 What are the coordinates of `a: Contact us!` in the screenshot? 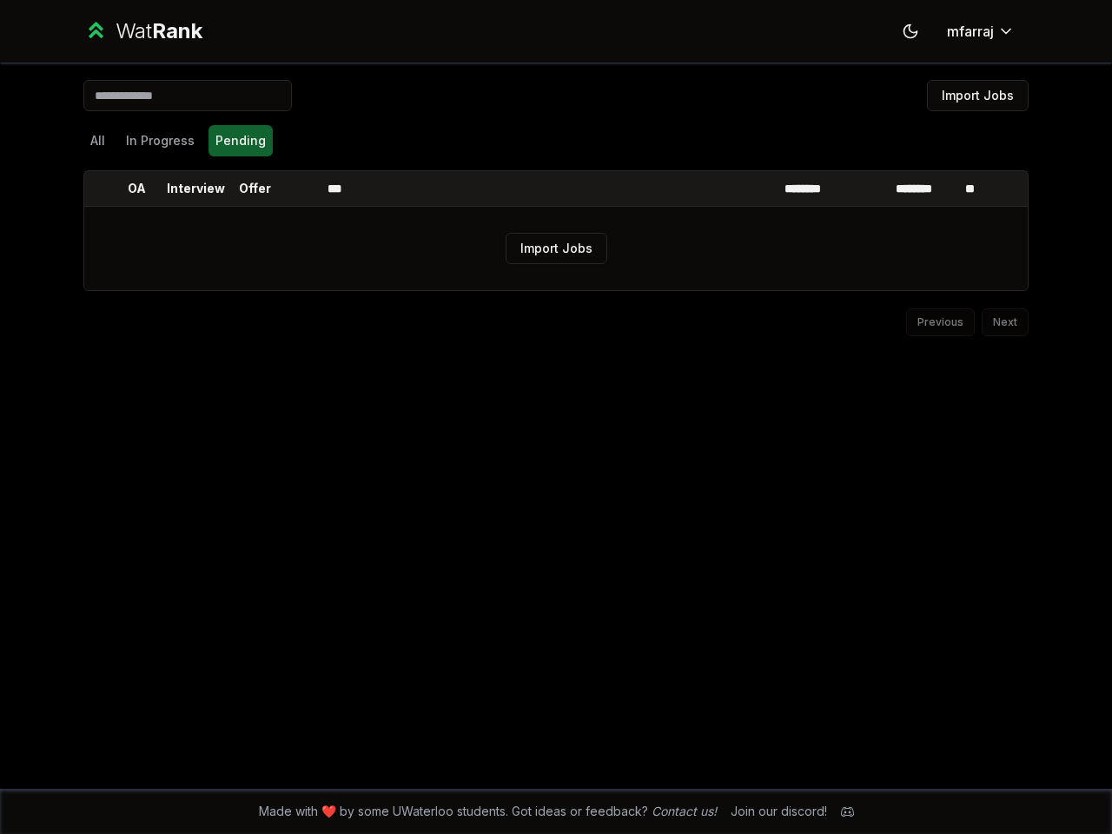 It's located at (684, 810).